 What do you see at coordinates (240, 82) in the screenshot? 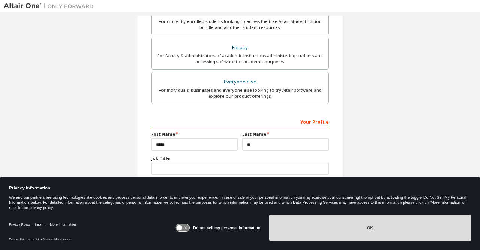
I see `div: Everyone else` at bounding box center [240, 82].